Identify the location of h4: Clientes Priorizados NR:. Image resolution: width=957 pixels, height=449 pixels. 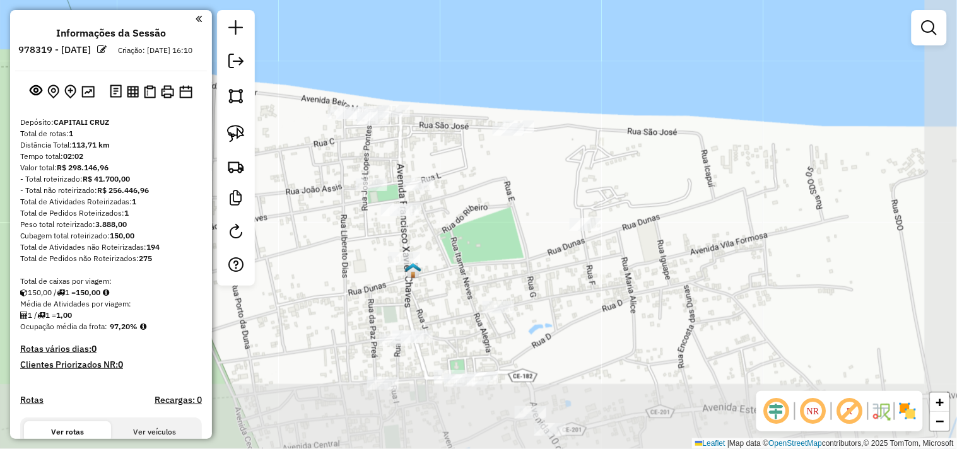
(111, 365).